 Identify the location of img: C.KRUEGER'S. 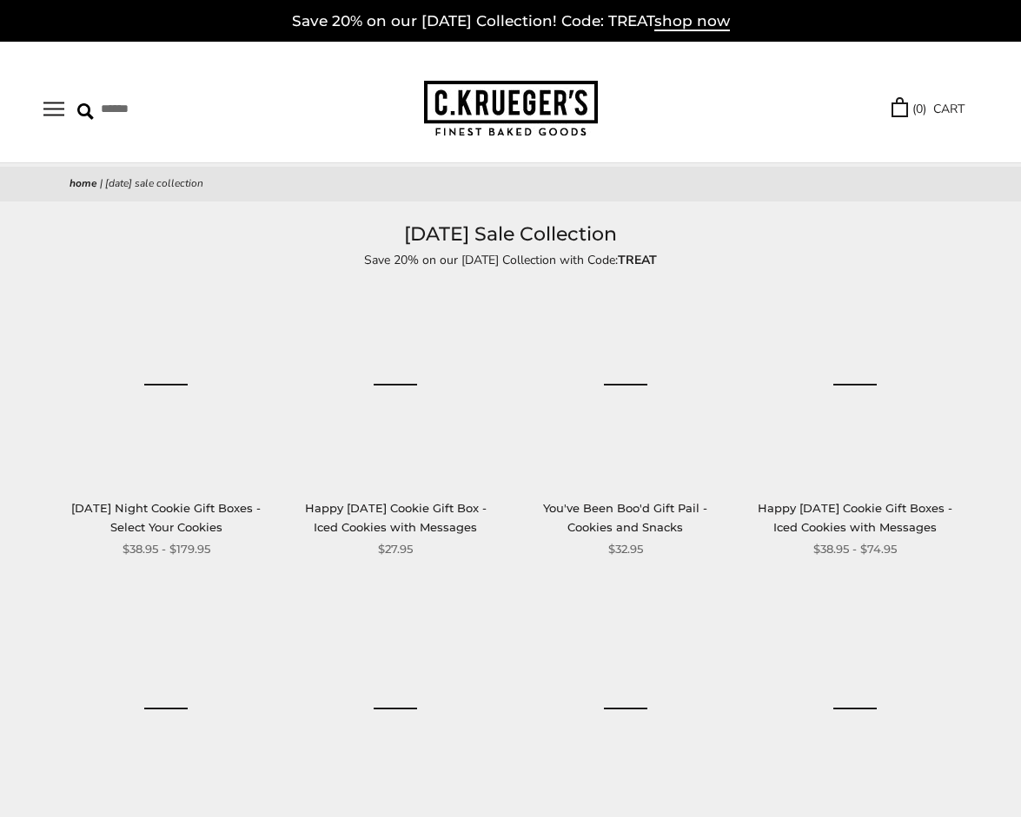
(511, 109).